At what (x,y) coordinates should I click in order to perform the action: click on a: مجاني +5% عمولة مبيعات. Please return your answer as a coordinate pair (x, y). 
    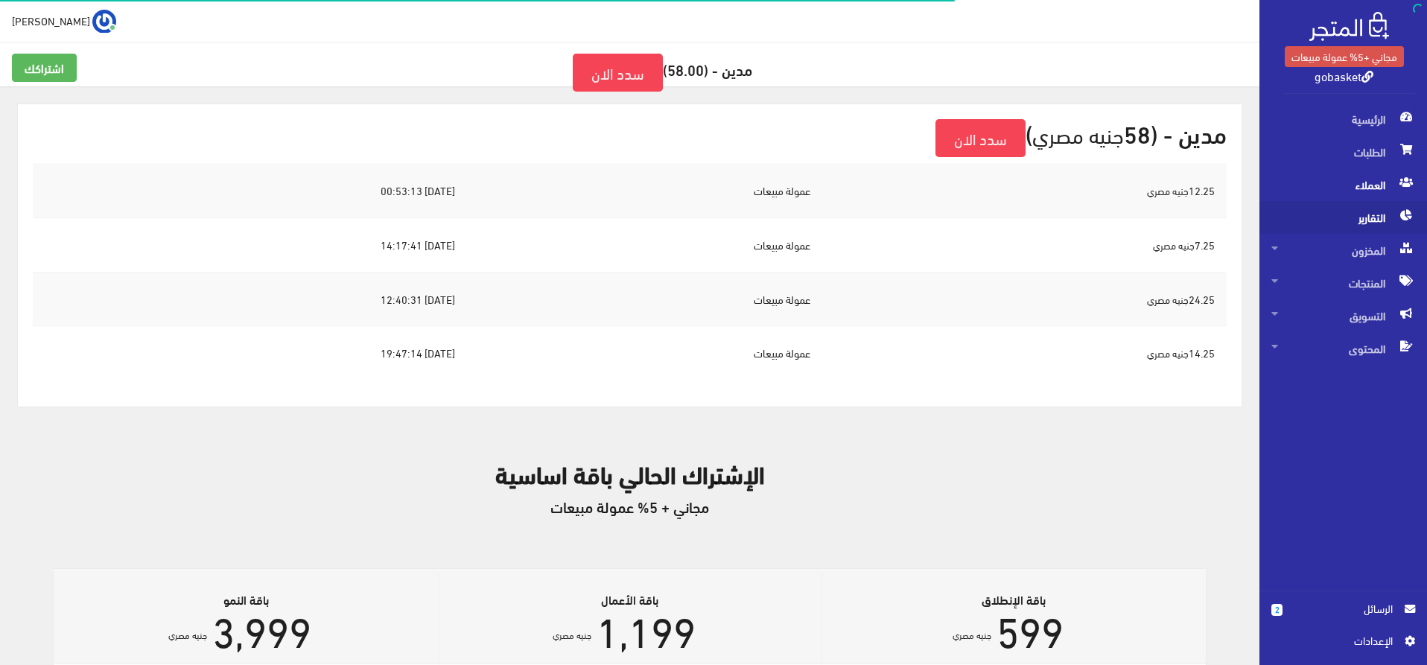
    Looking at the image, I should click on (1345, 57).